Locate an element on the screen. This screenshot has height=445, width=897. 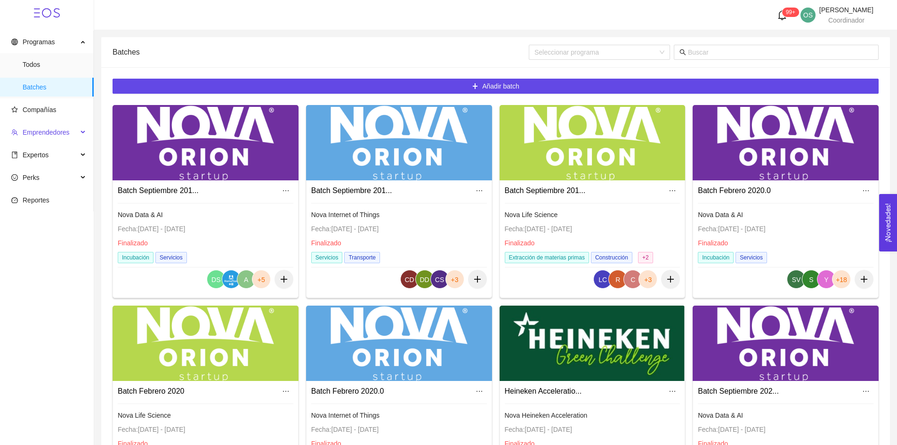
span: dashboard is located at coordinates (15, 200).